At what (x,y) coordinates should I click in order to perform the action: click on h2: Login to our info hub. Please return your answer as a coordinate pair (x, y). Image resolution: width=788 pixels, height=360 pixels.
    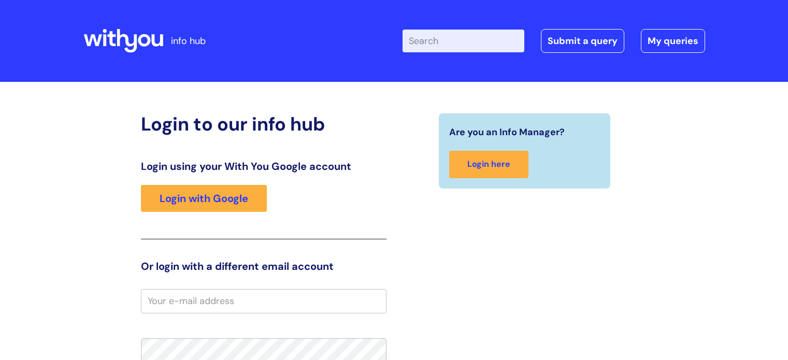
    Looking at the image, I should click on (264, 124).